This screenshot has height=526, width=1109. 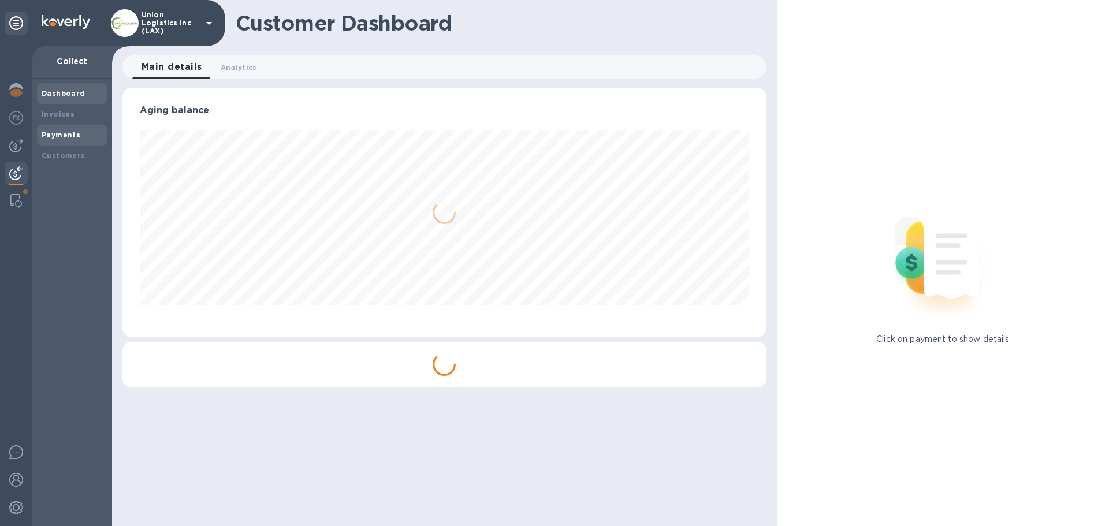 I want to click on b: Customers, so click(x=64, y=155).